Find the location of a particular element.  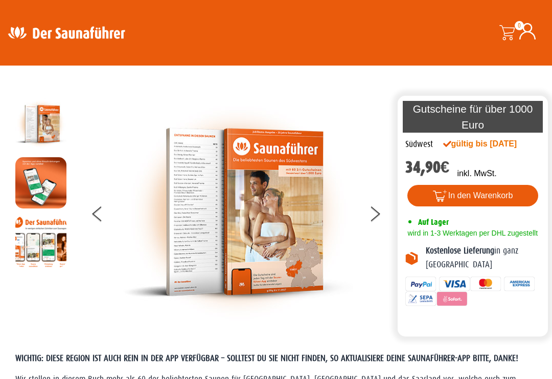

div: Südwest is located at coordinates (419, 144).